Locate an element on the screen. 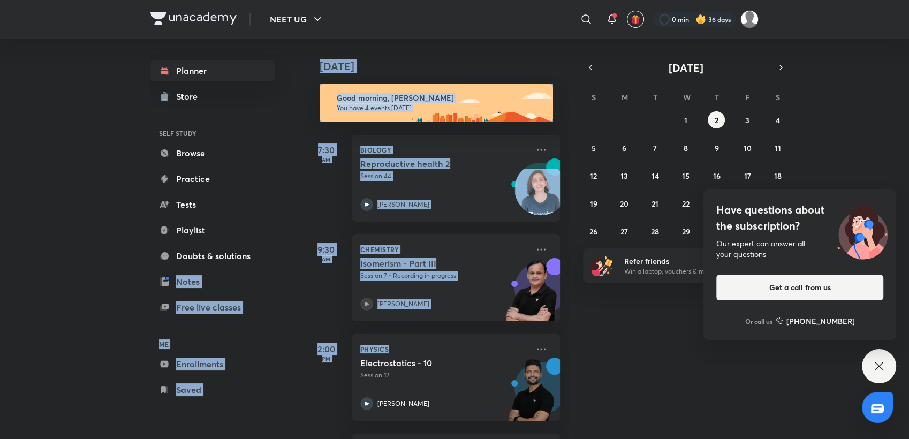 This screenshot has height=439, width=909. h6: Refer friends is located at coordinates (690, 261).